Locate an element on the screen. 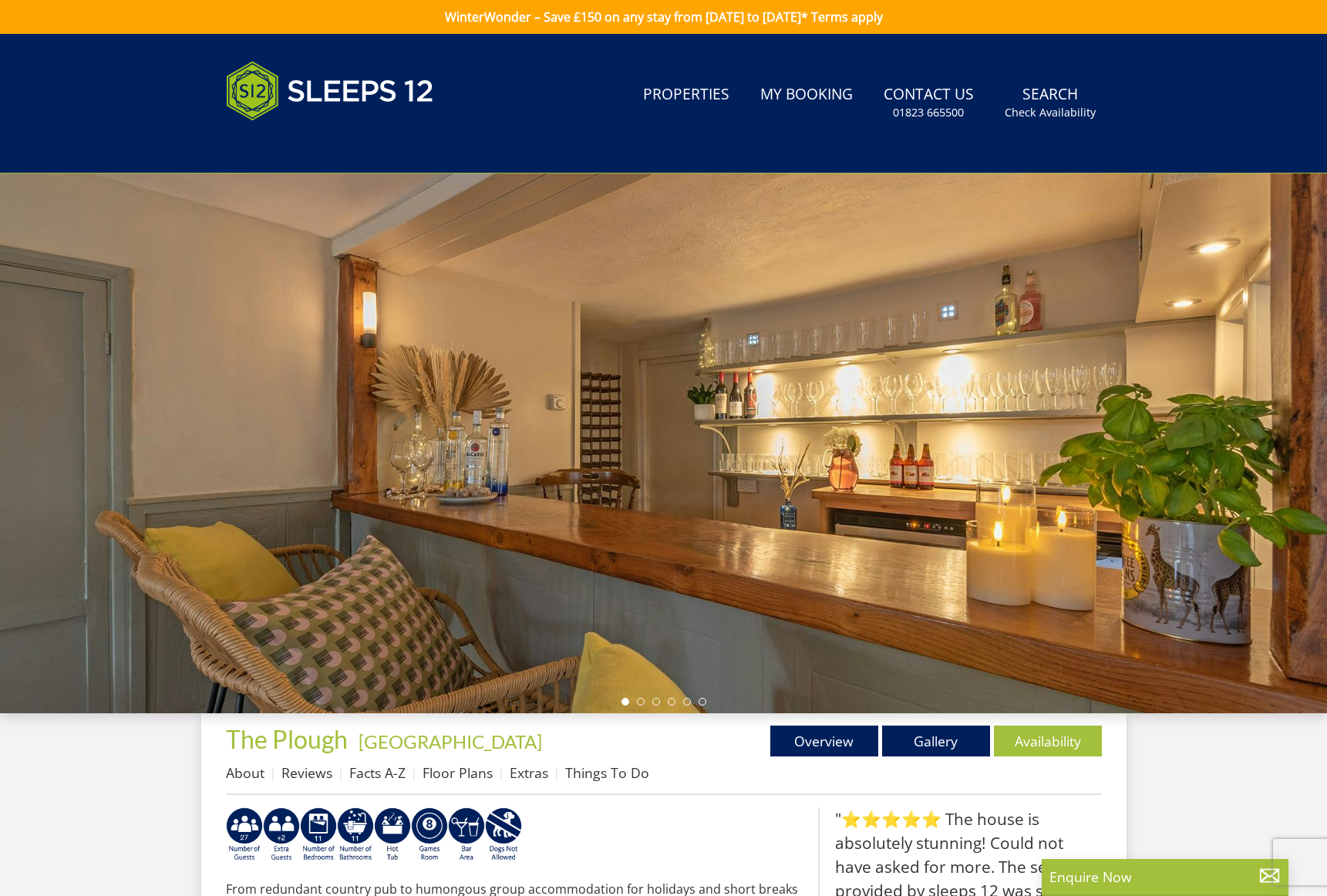 This screenshot has height=896, width=1327. a: Availability is located at coordinates (1048, 741).